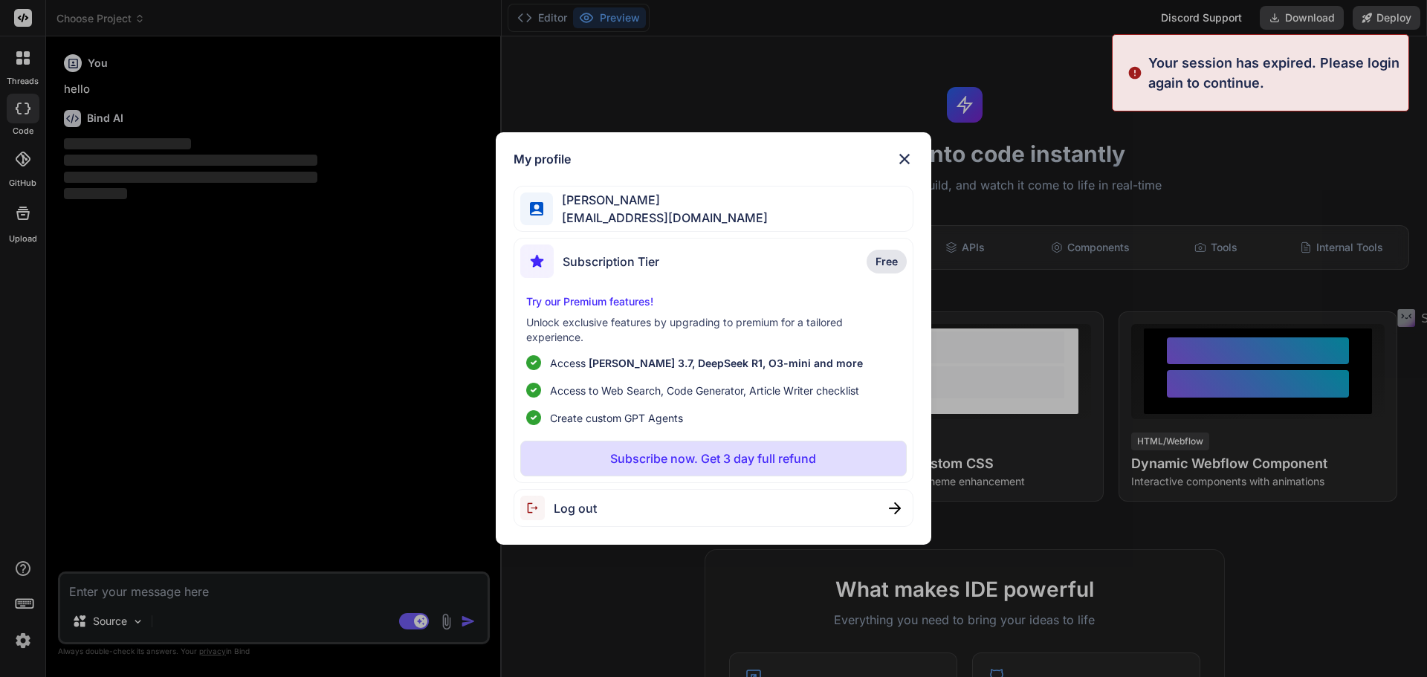 Image resolution: width=1427 pixels, height=677 pixels. Describe the element at coordinates (714, 330) in the screenshot. I see `p: Unlock exclusive features by upgrading to premium for a tailored experience.` at that location.